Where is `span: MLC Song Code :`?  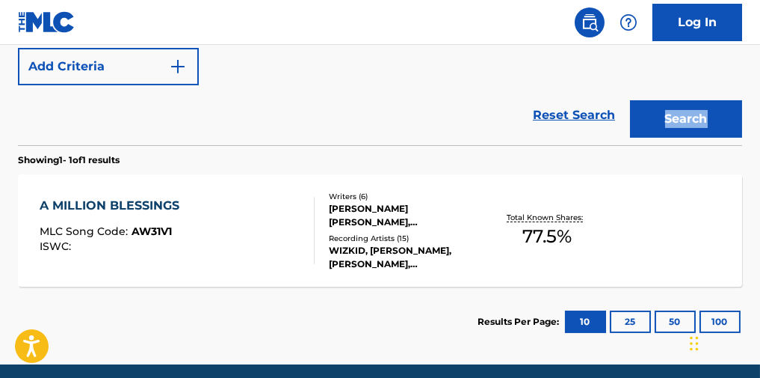 span: MLC Song Code : is located at coordinates (85, 231).